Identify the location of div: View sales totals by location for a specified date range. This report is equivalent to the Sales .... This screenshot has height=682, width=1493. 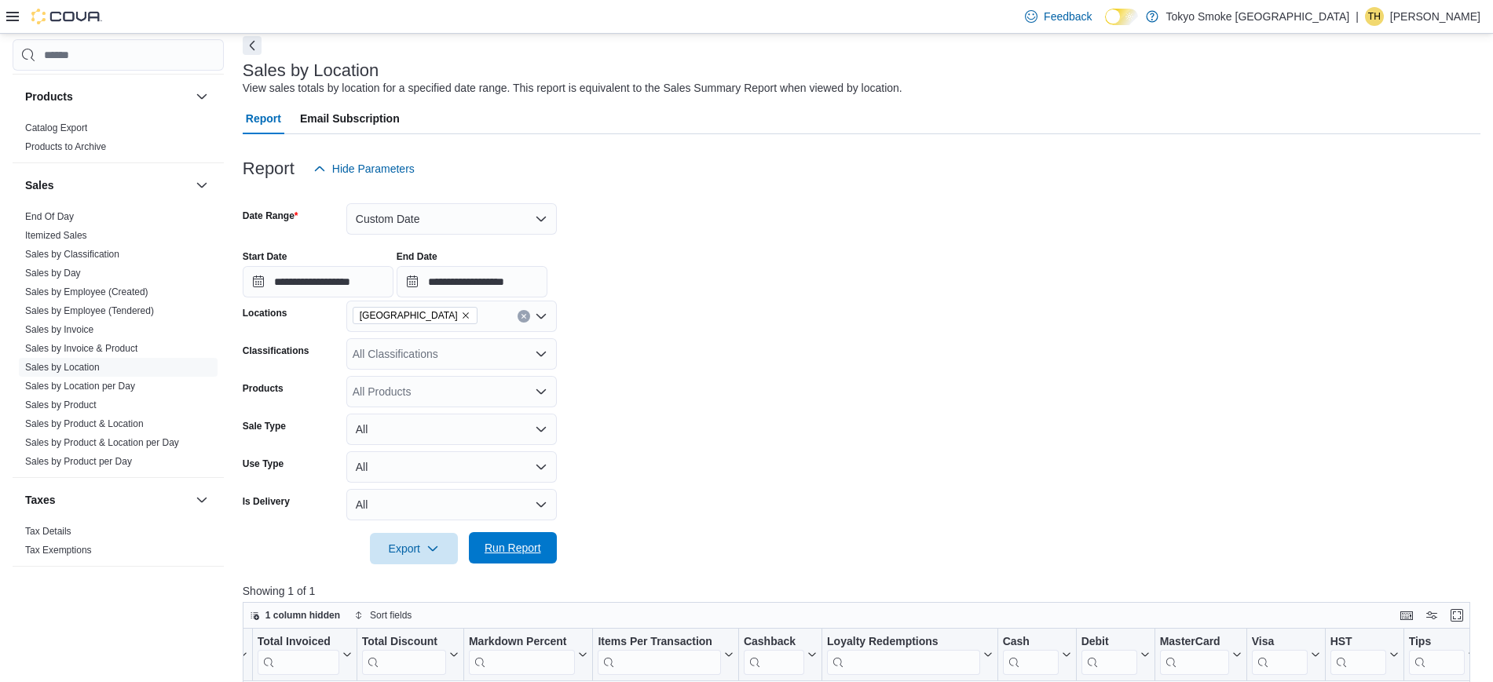
(572, 88).